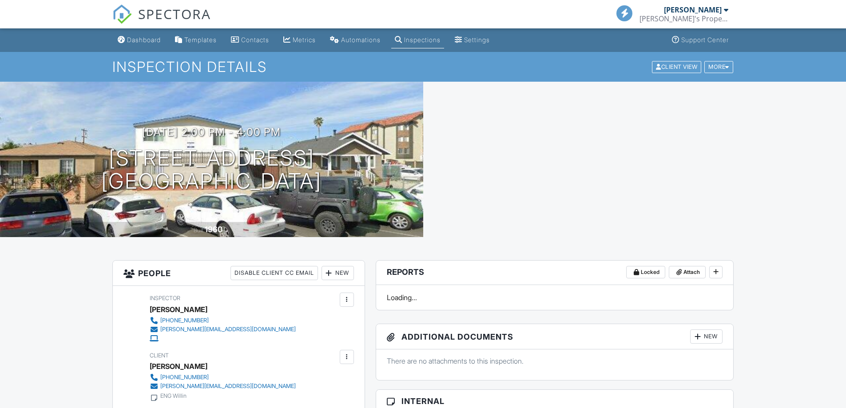 This screenshot has height=408, width=846. I want to click on a: Contacts, so click(250, 40).